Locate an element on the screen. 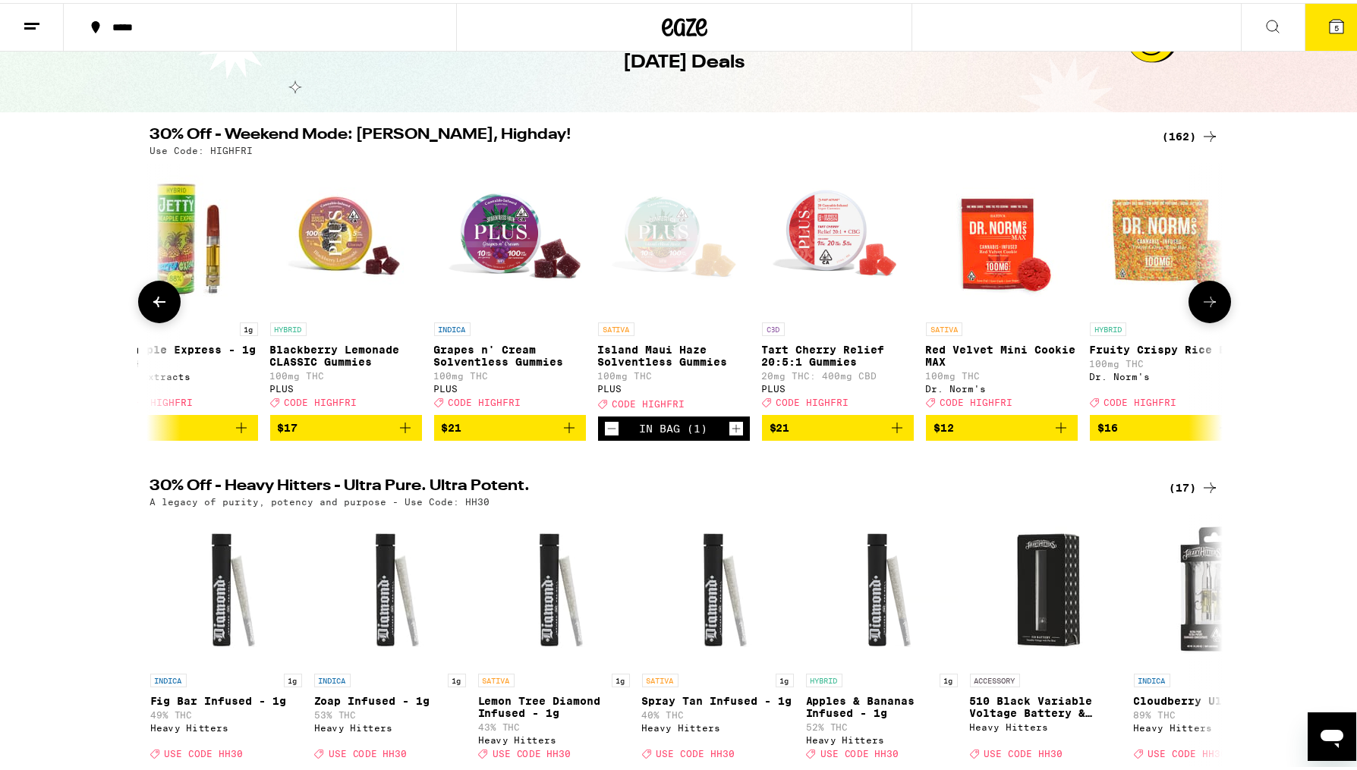  img: Heavy Hitters - Cloudberry Ultra - 1g is located at coordinates (1210, 587).